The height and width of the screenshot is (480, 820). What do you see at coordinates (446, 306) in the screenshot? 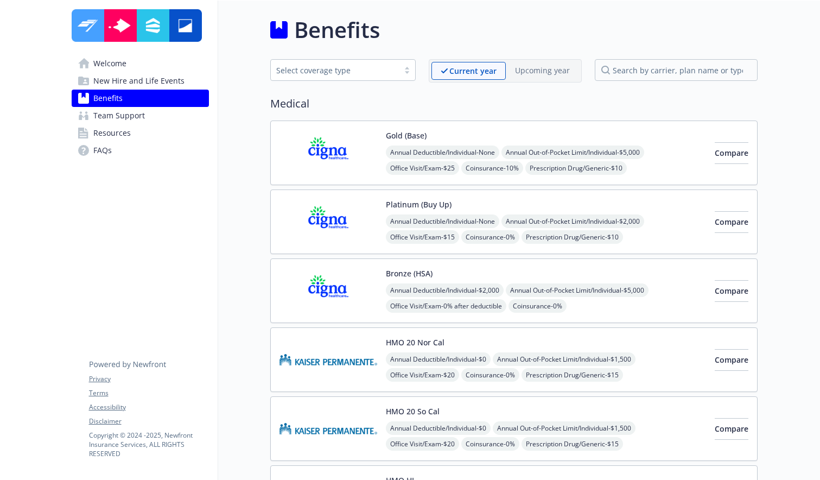
I see `span: Office Visit/Exam - 0% after deductible` at bounding box center [446, 306].